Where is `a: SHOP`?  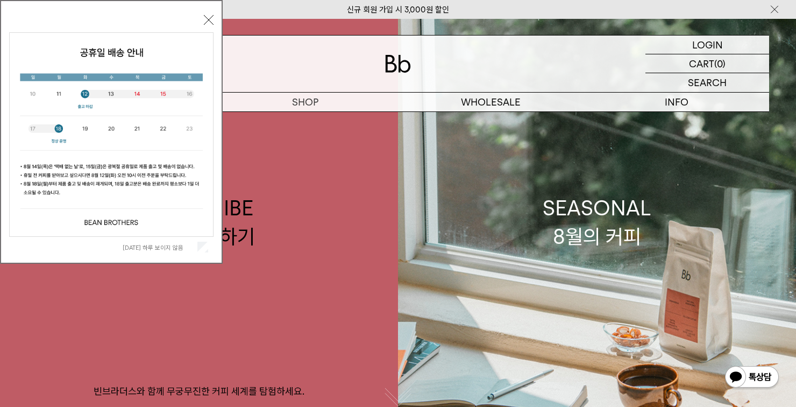
a: SHOP is located at coordinates (305, 102).